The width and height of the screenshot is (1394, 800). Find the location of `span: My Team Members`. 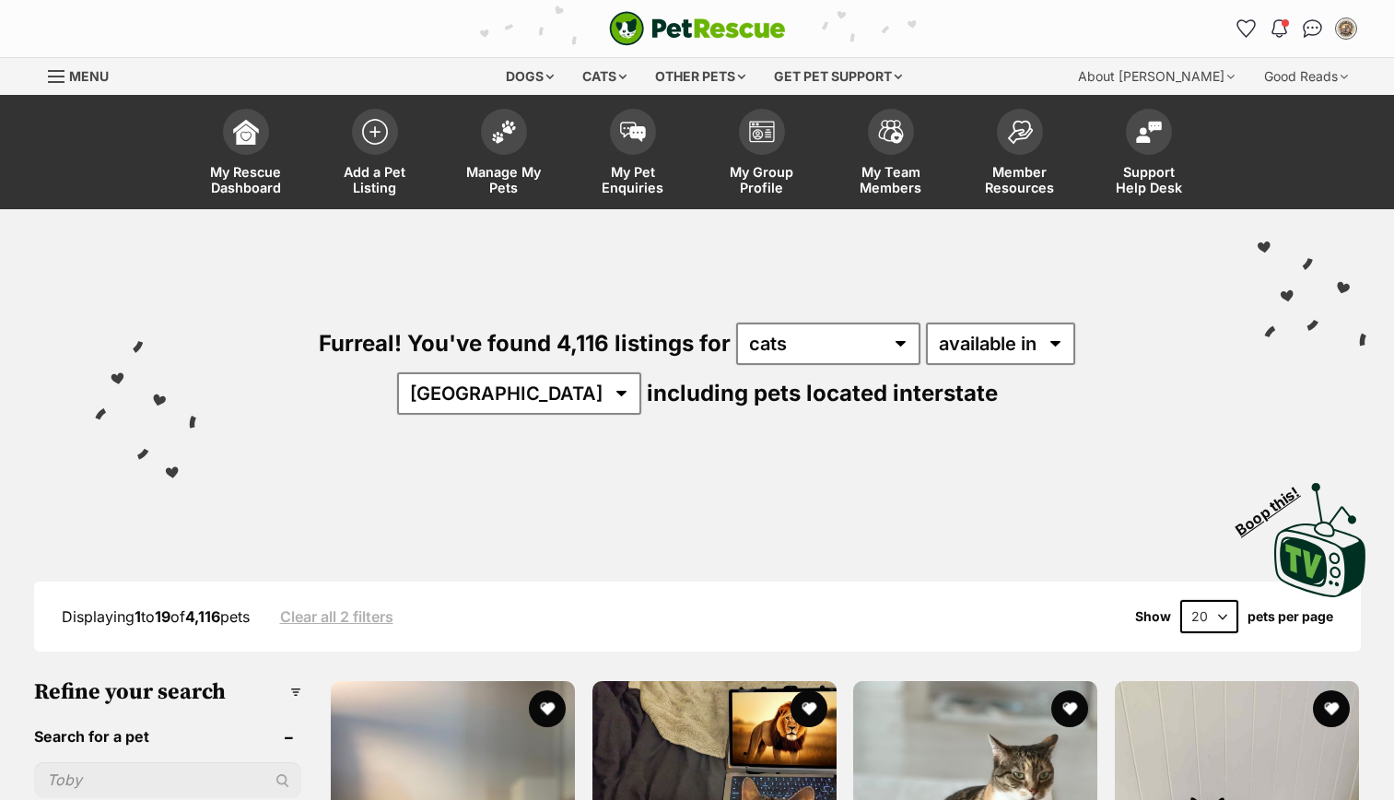

span: My Team Members is located at coordinates (891, 180).